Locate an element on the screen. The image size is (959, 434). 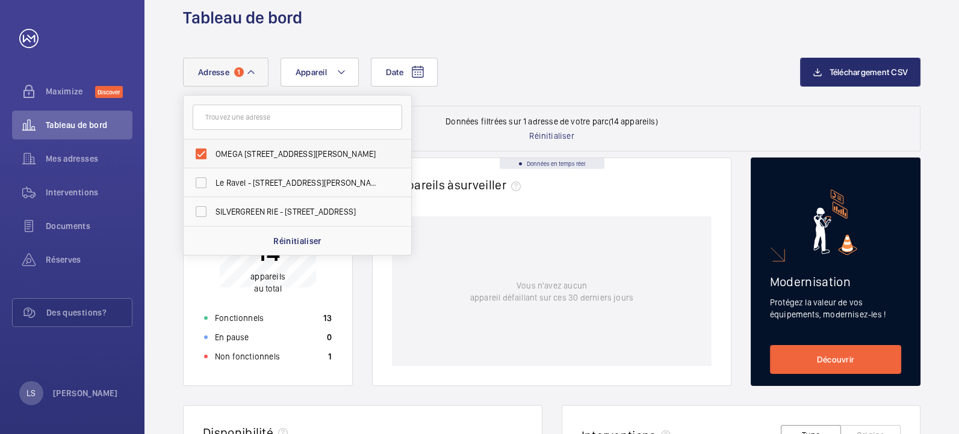
span: appareils is located at coordinates (268, 277).